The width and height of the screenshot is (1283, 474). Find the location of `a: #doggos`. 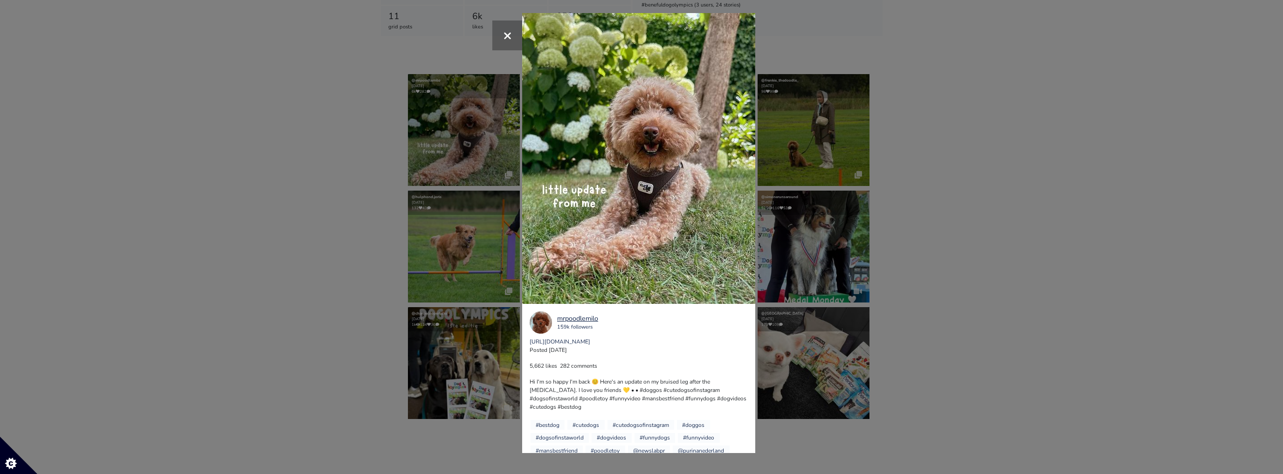

a: #doggos is located at coordinates (693, 425).